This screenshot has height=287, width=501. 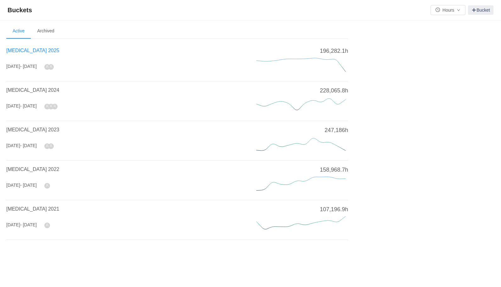 I want to click on a: Bucket, so click(x=481, y=10).